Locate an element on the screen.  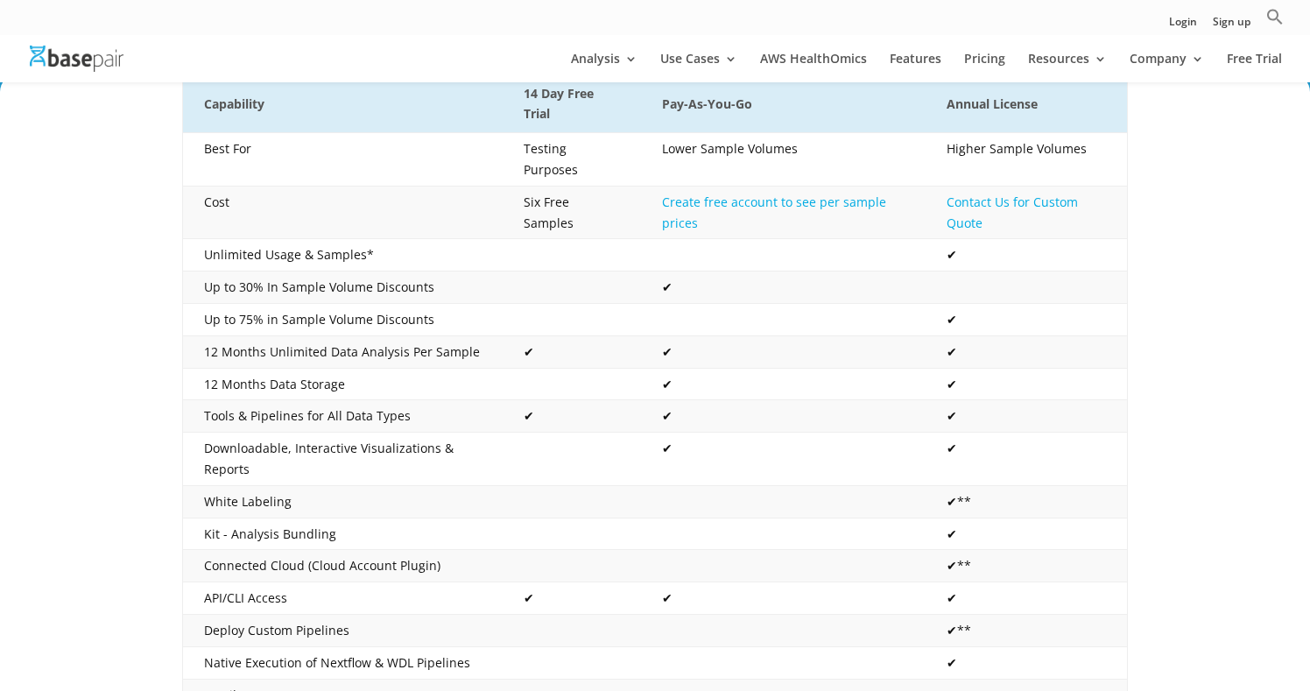
td: 12 Months Unlimited Data Analysis Per Sample is located at coordinates (343, 351).